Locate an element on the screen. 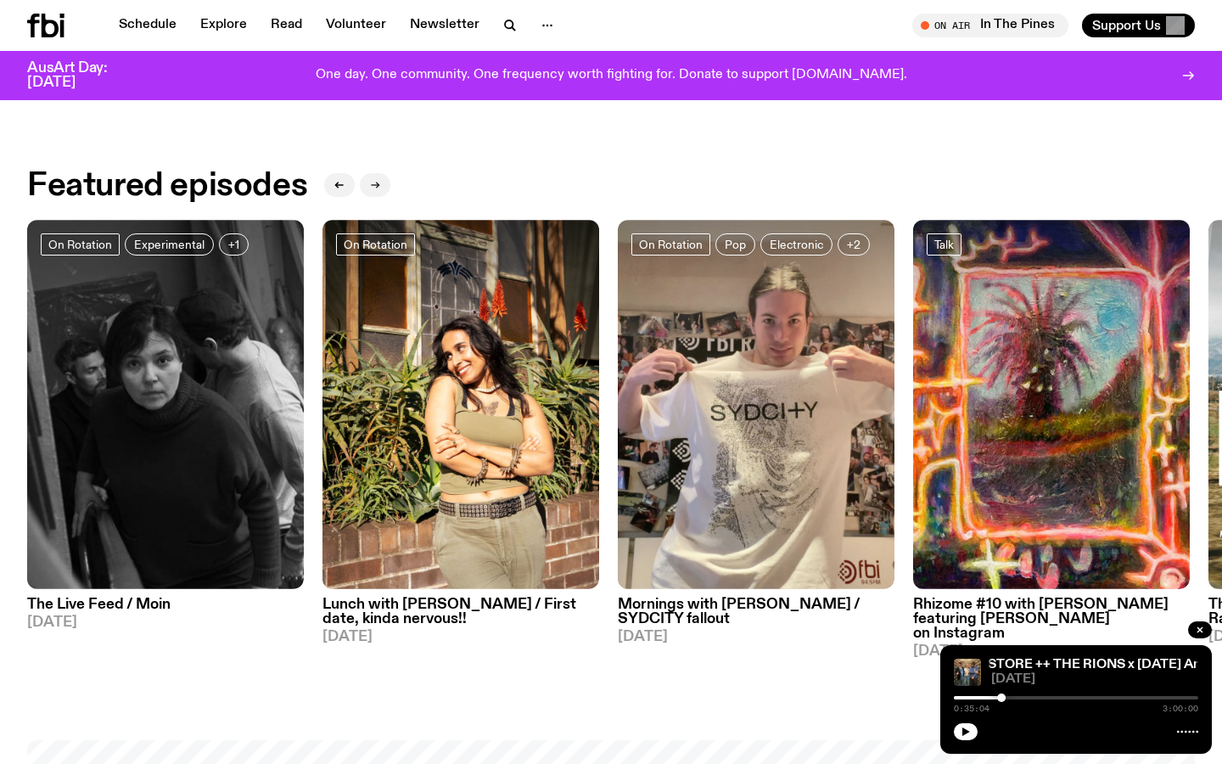 The height and width of the screenshot is (764, 1222). button: On AirIn The Pines is located at coordinates (990, 25).